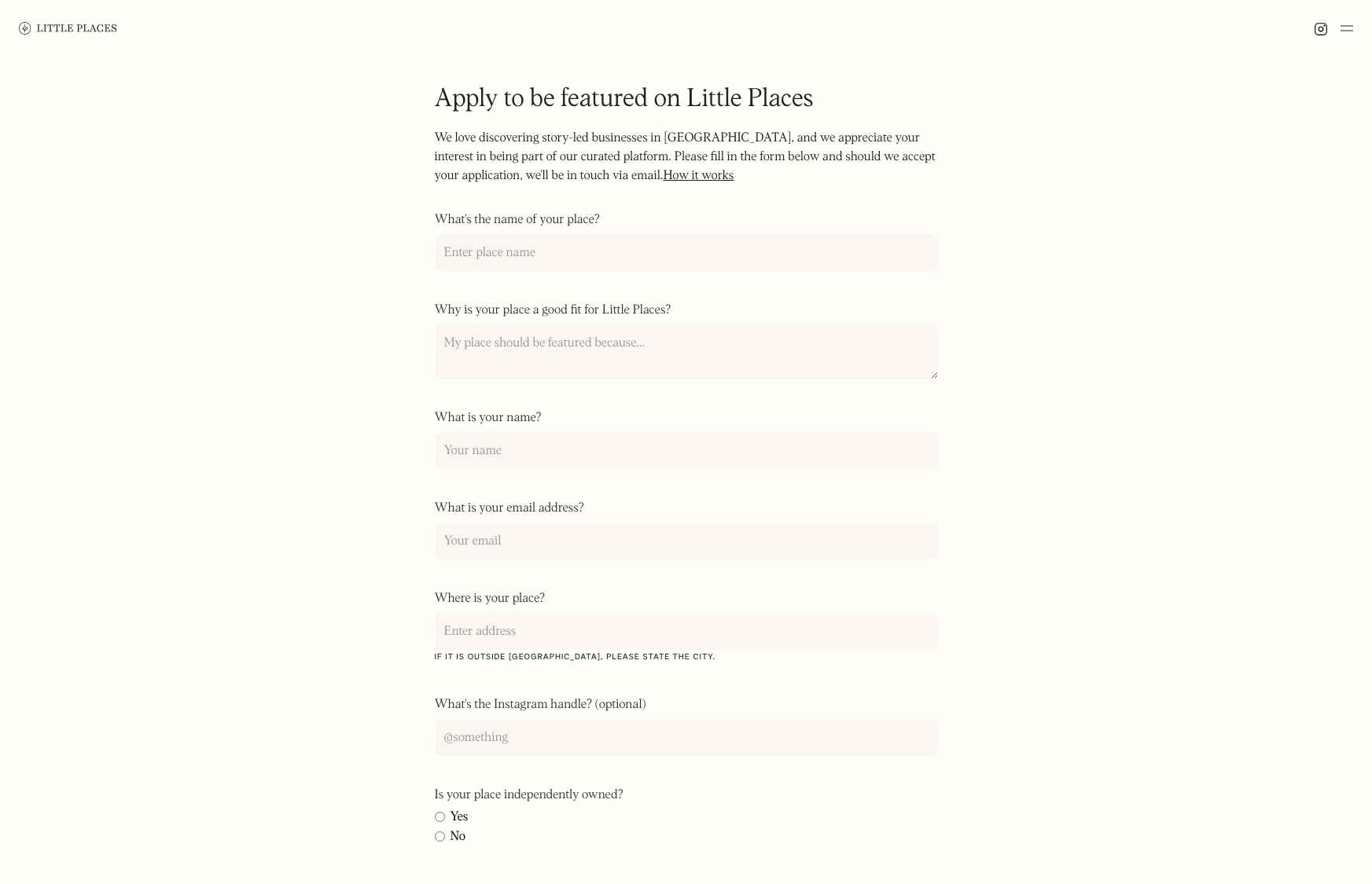 The height and width of the screenshot is (884, 1372). Describe the element at coordinates (686, 705) in the screenshot. I see `label: What's the Instagram handle? (optional)` at that location.